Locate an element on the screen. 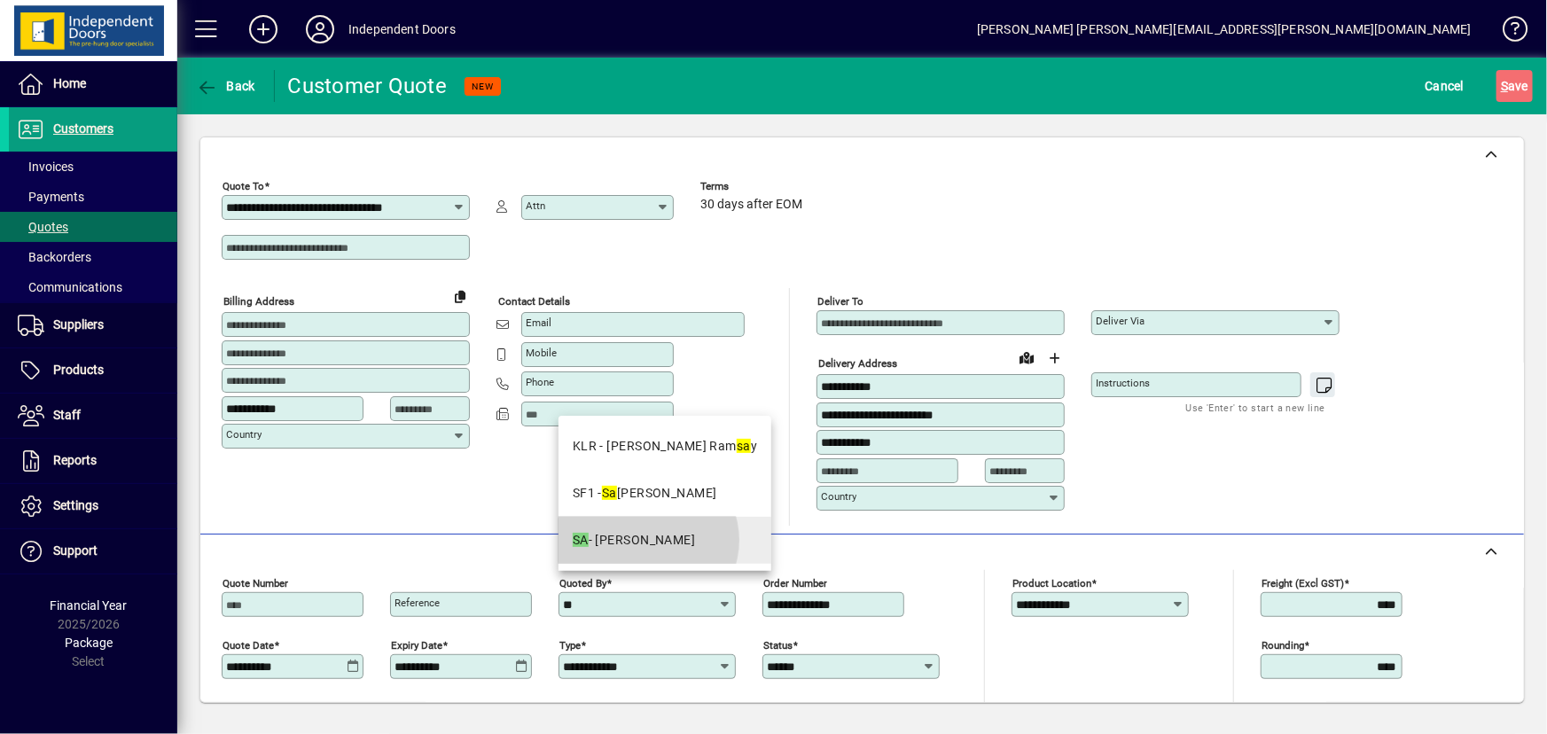 This screenshot has width=1547, height=734. span: Communications is located at coordinates (70, 287).